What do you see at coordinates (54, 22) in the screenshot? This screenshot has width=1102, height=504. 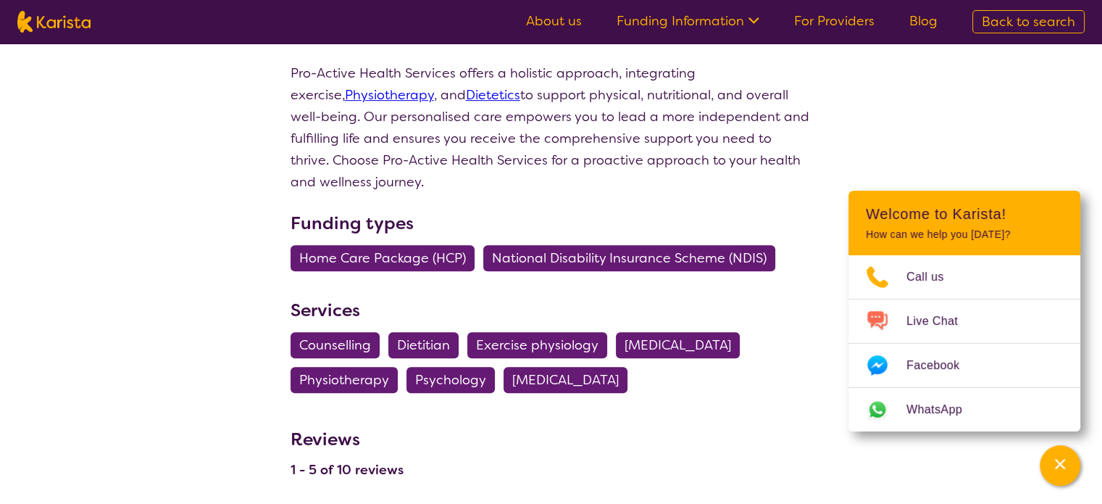 I see `img: Karista logo` at bounding box center [54, 22].